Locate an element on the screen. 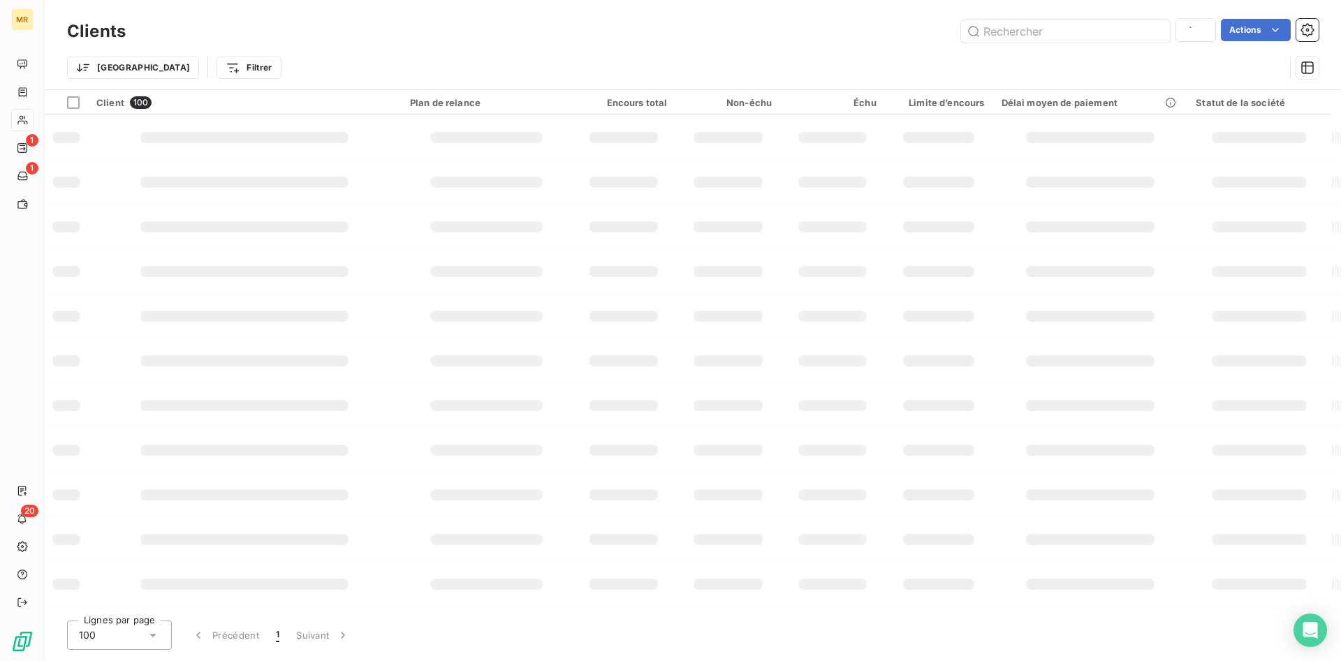 The image size is (1341, 661). span: Client is located at coordinates (110, 103).